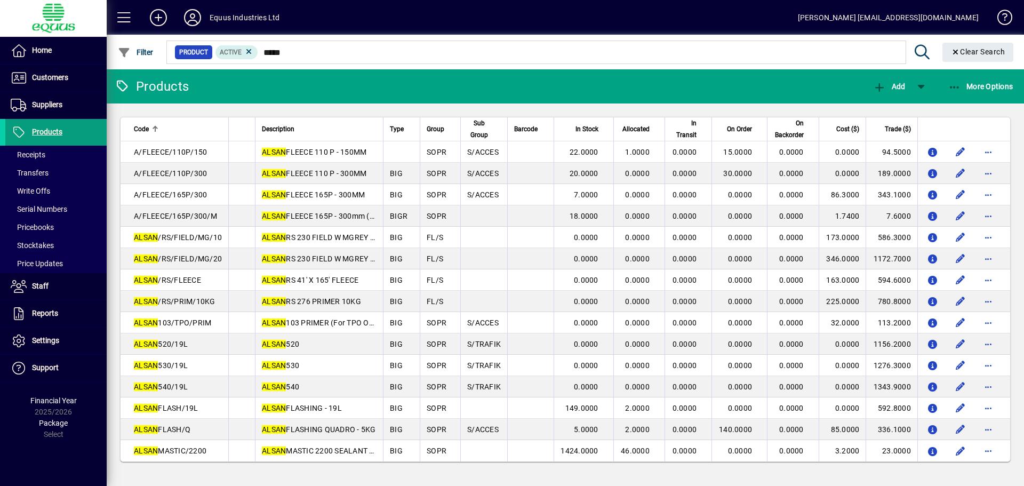  Describe the element at coordinates (736, 429) in the screenshot. I see `span: 140.0000` at that location.